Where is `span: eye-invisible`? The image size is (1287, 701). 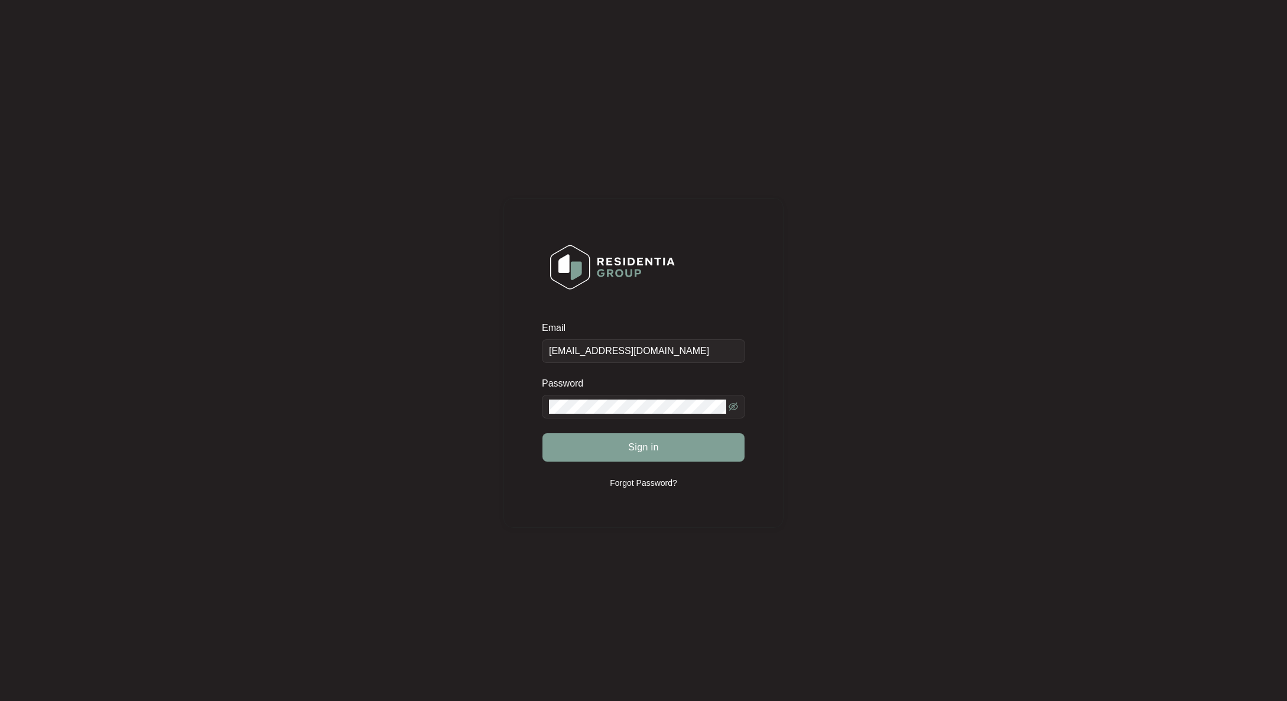 span: eye-invisible is located at coordinates (734, 407).